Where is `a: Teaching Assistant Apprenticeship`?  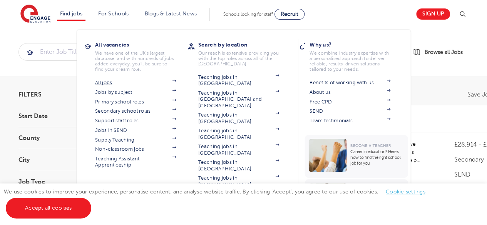 a: Teaching Assistant Apprenticeship is located at coordinates (136, 162).